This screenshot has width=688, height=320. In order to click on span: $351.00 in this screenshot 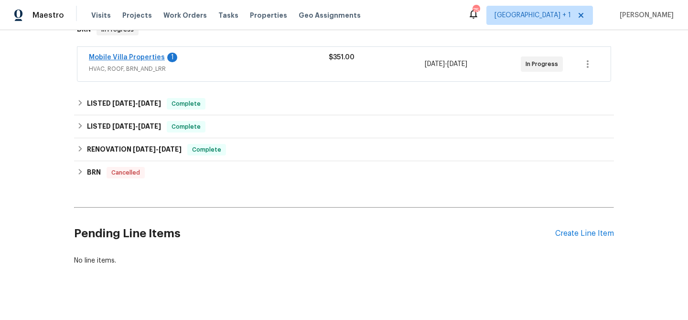, I will do `click(342, 57)`.